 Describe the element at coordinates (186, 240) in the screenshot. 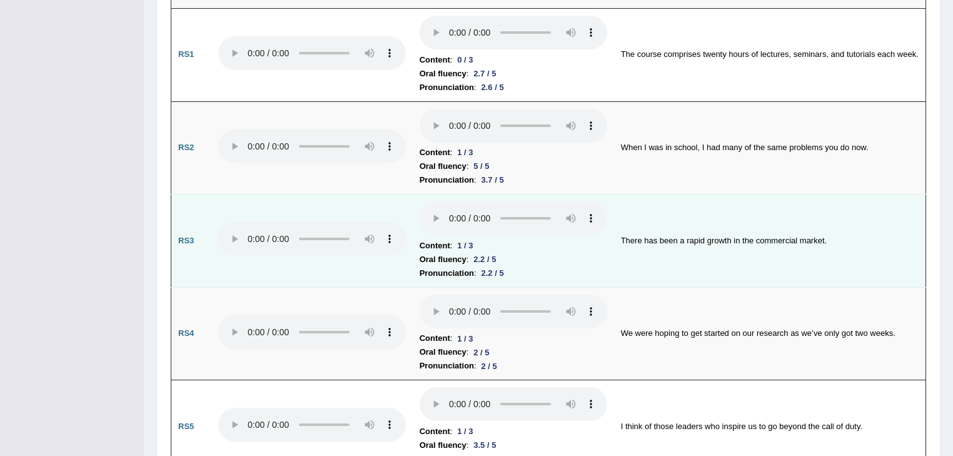

I see `b: RS3` at that location.